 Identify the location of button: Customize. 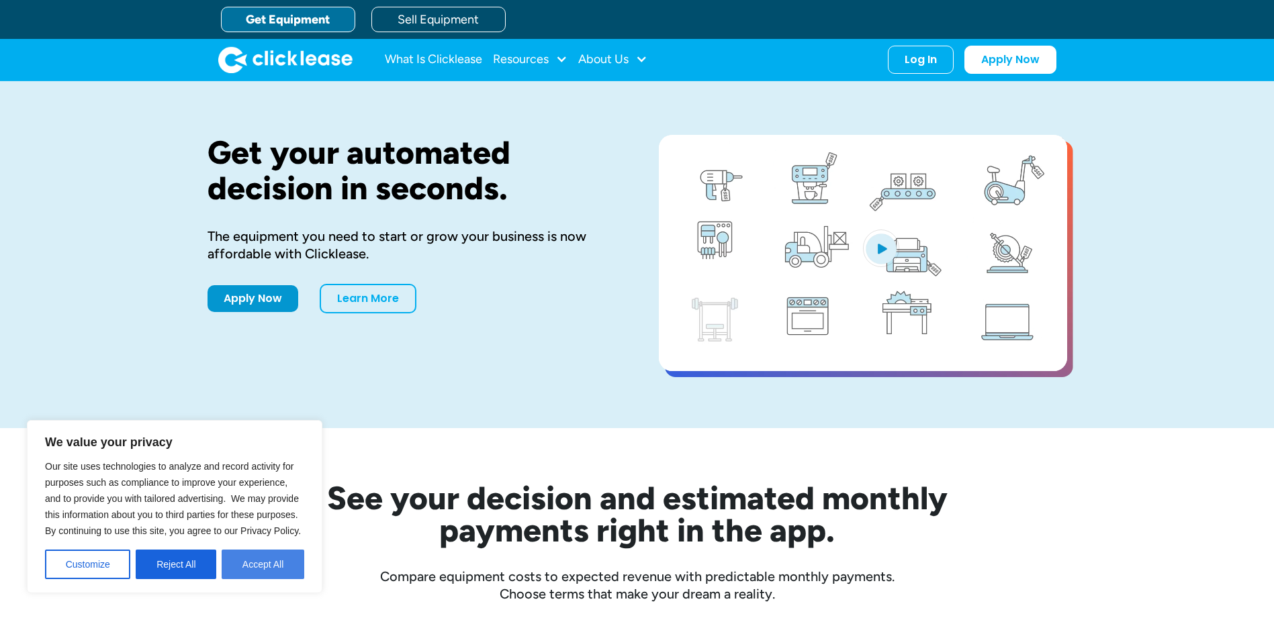
(87, 565).